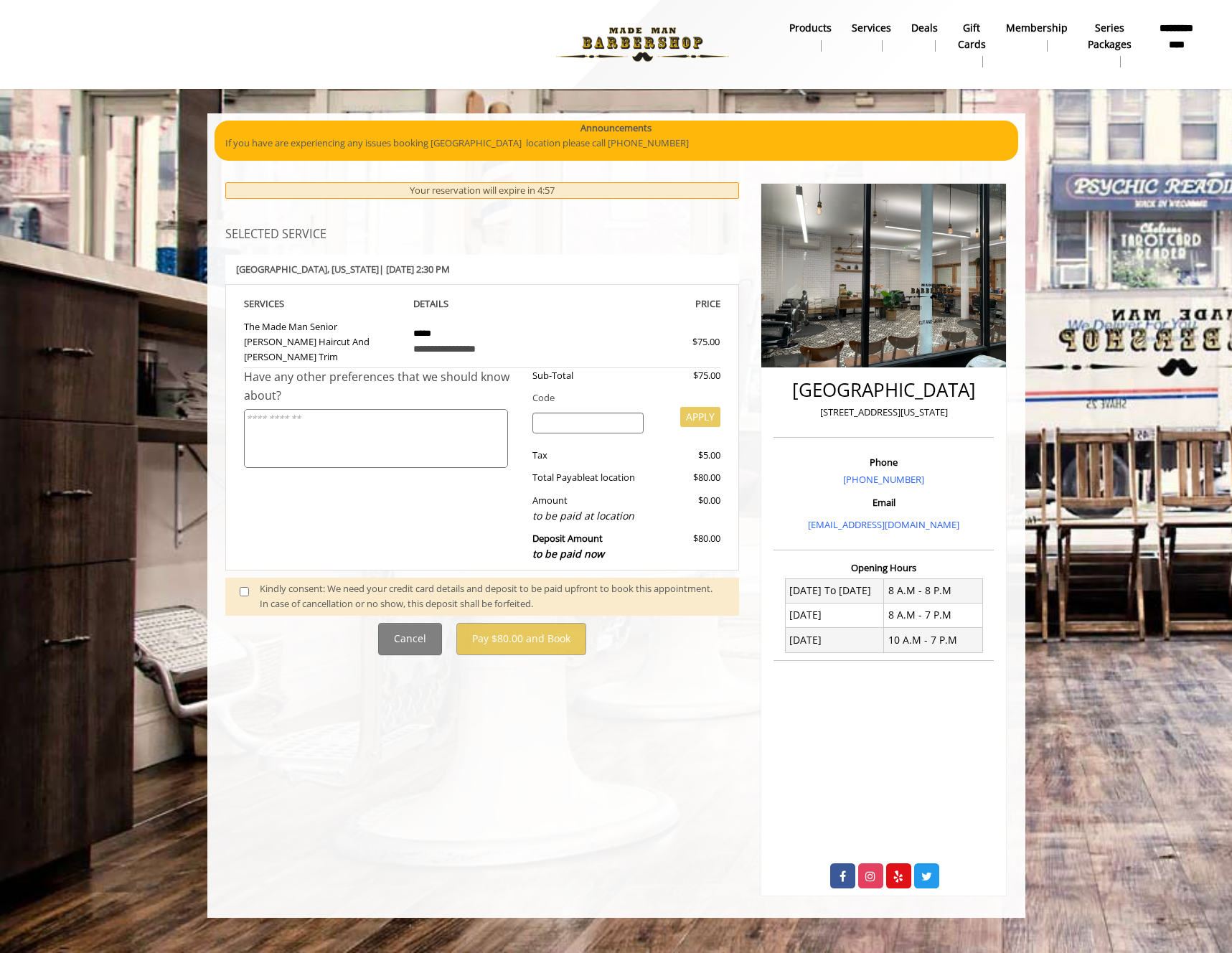  Describe the element at coordinates (323, 304) in the screenshot. I see `th: SERVICE` at that location.